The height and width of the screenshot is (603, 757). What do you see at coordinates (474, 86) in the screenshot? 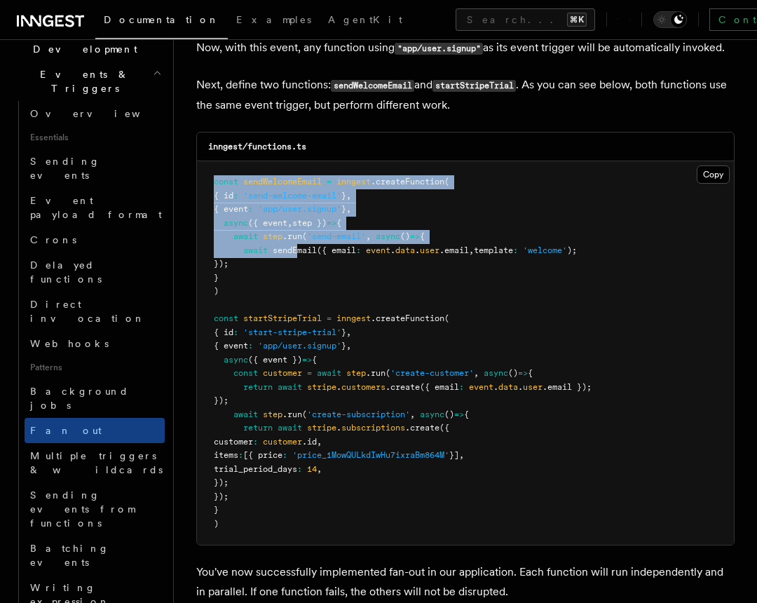
I see `code: startStripeTrial` at bounding box center [474, 86].